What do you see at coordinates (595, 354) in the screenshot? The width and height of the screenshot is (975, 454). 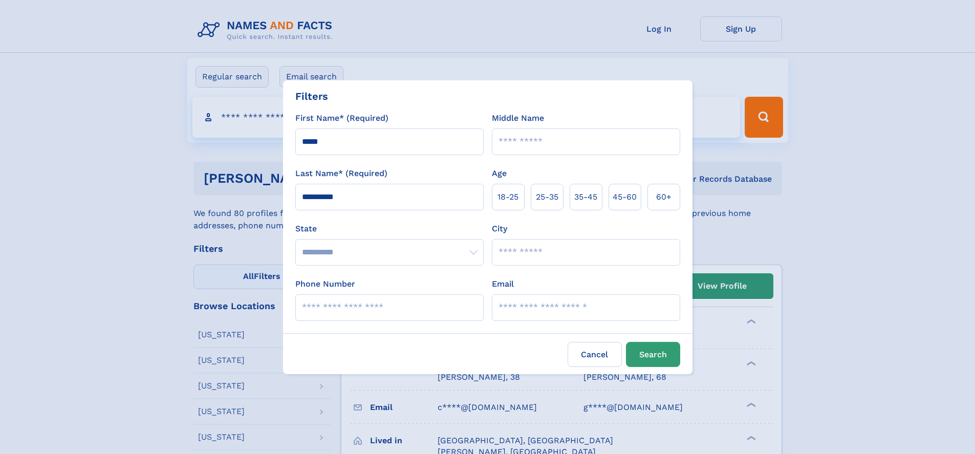 I see `label: Cancel` at bounding box center [595, 354].